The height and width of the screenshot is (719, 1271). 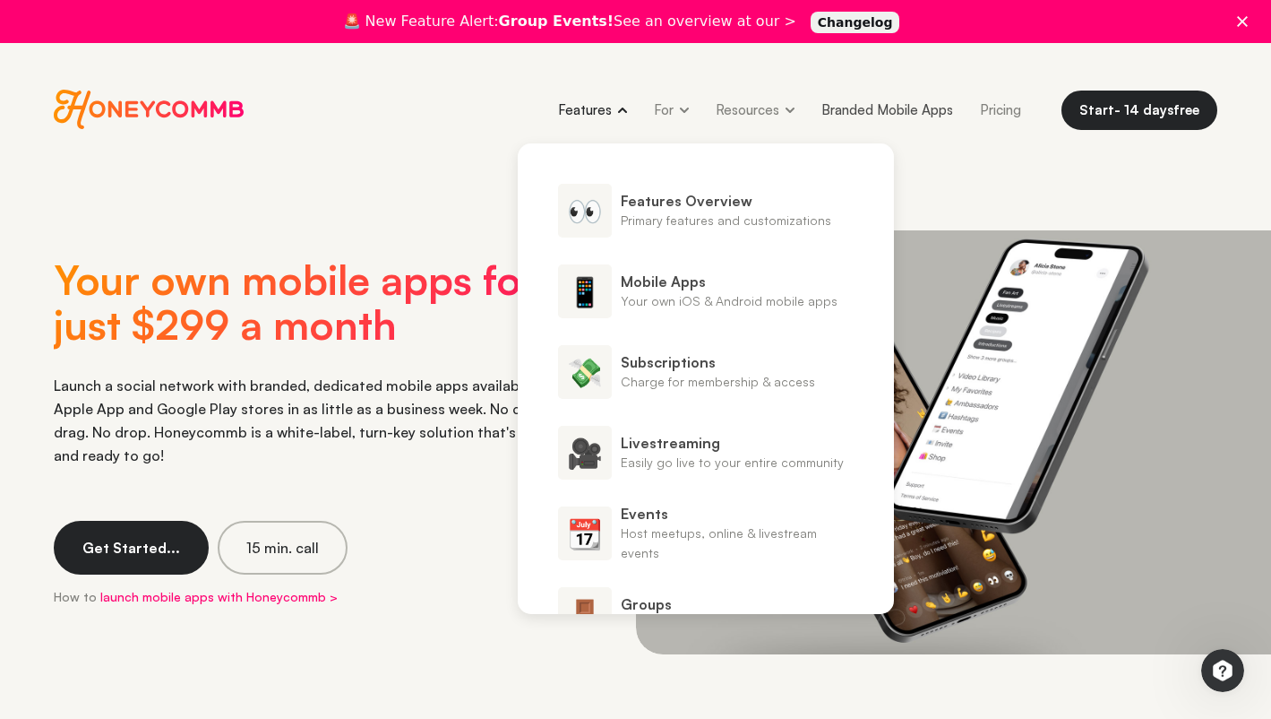 What do you see at coordinates (755, 109) in the screenshot?
I see `a: Resources` at bounding box center [755, 109].